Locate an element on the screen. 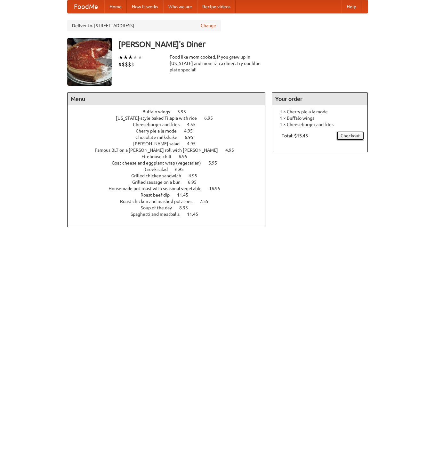 The image size is (435, 453). a: Spaghetti and meatballs 11.45 is located at coordinates (170, 214).